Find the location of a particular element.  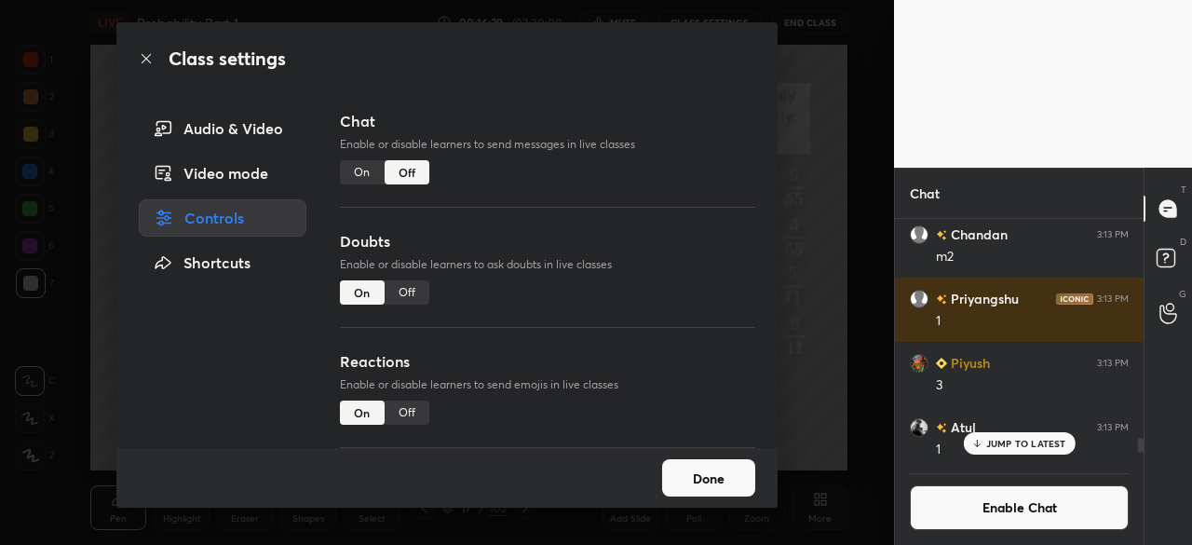

h3: Reactions is located at coordinates (548, 361).